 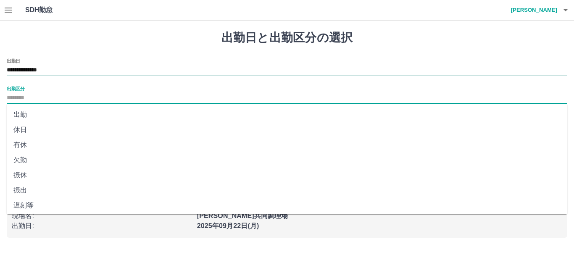 I want to click on li: 振休, so click(x=287, y=175).